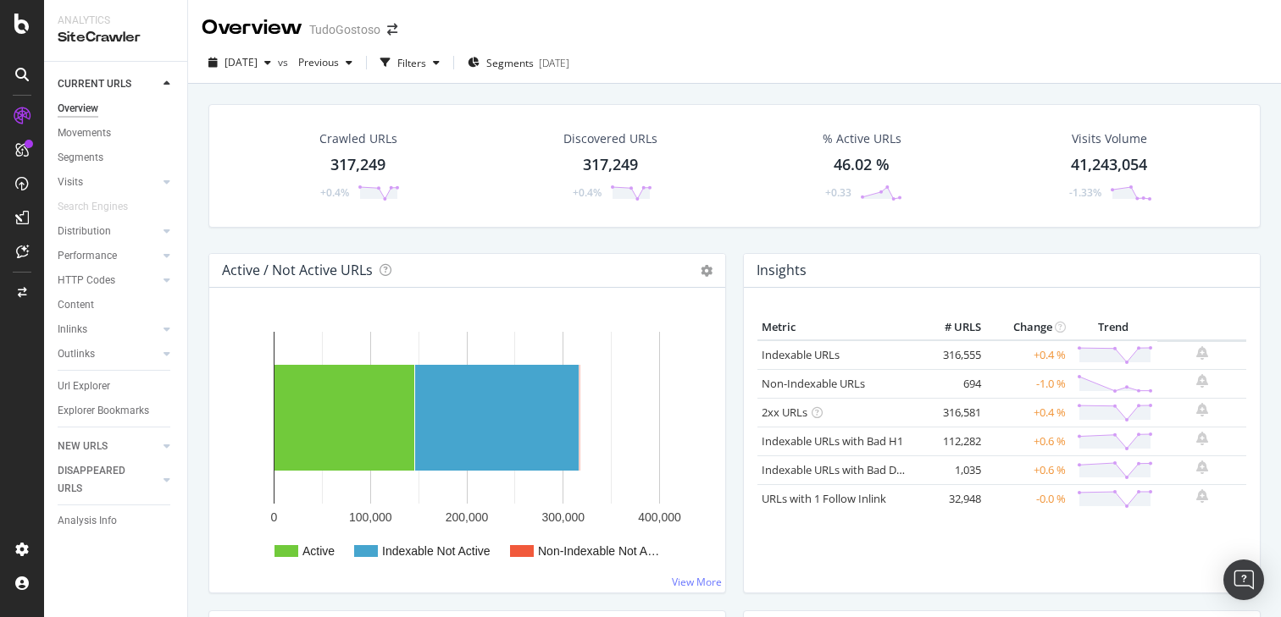 The height and width of the screenshot is (617, 1281). Describe the element at coordinates (598, 551) in the screenshot. I see `text: Non-Indexable Not A…` at that location.